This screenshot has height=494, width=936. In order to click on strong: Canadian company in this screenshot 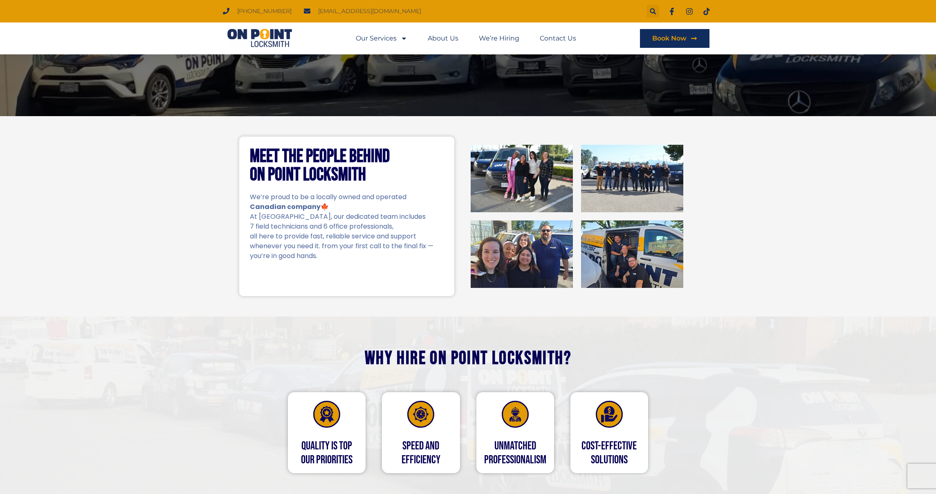, I will do `click(285, 206)`.